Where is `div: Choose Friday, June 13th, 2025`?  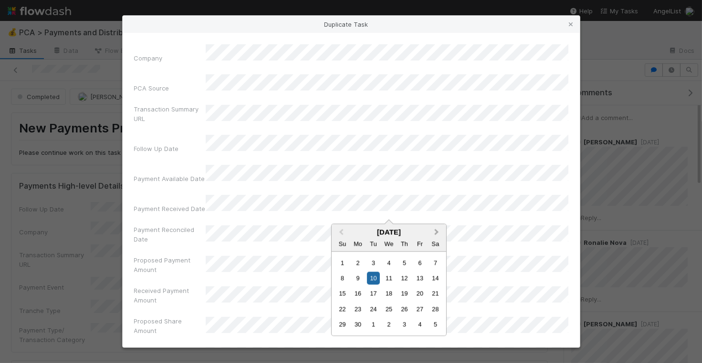 div: Choose Friday, June 13th, 2025 is located at coordinates (419, 278).